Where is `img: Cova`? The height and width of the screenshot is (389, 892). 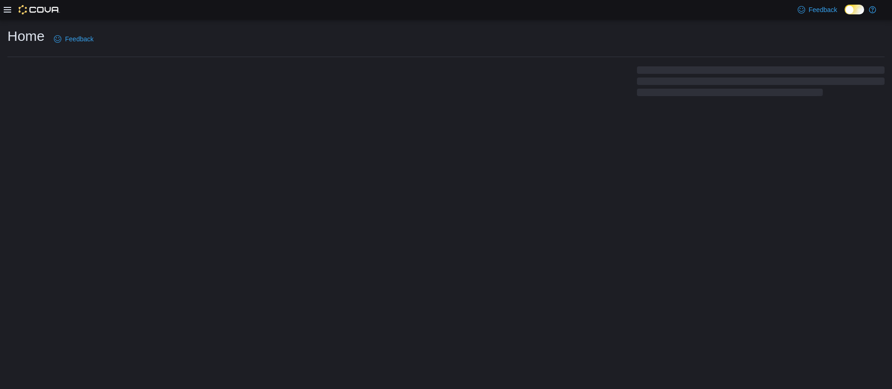
img: Cova is located at coordinates (39, 10).